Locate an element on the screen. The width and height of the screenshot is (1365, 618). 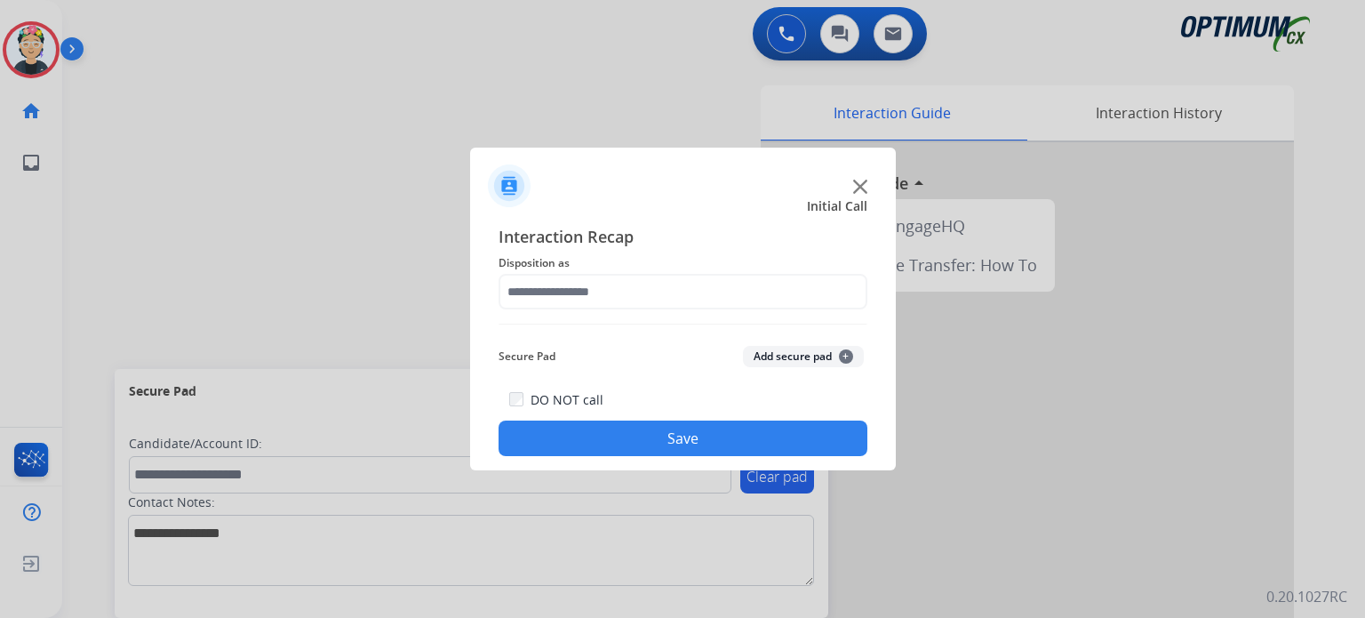
button: Save is located at coordinates (683, 438).